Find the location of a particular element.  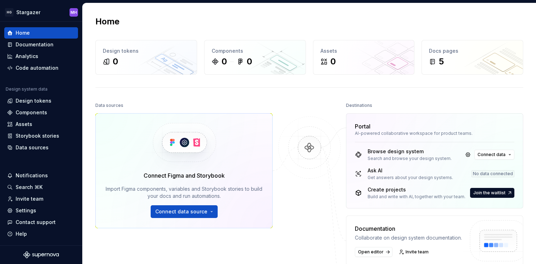

div: Create projects is located at coordinates (416, 190).